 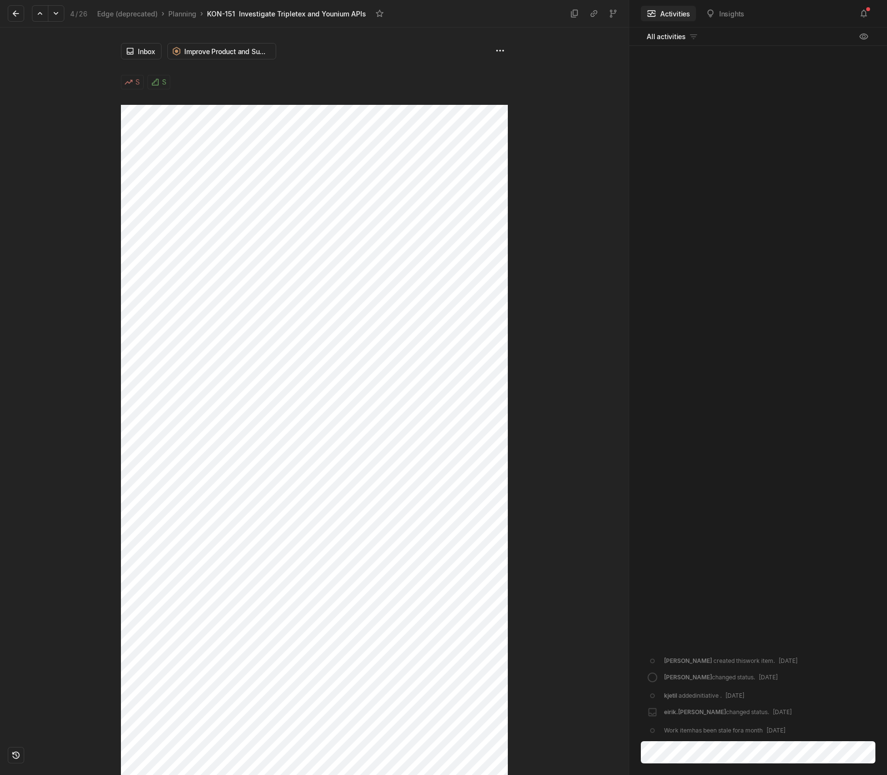 I want to click on div: 4 26, so click(x=79, y=14).